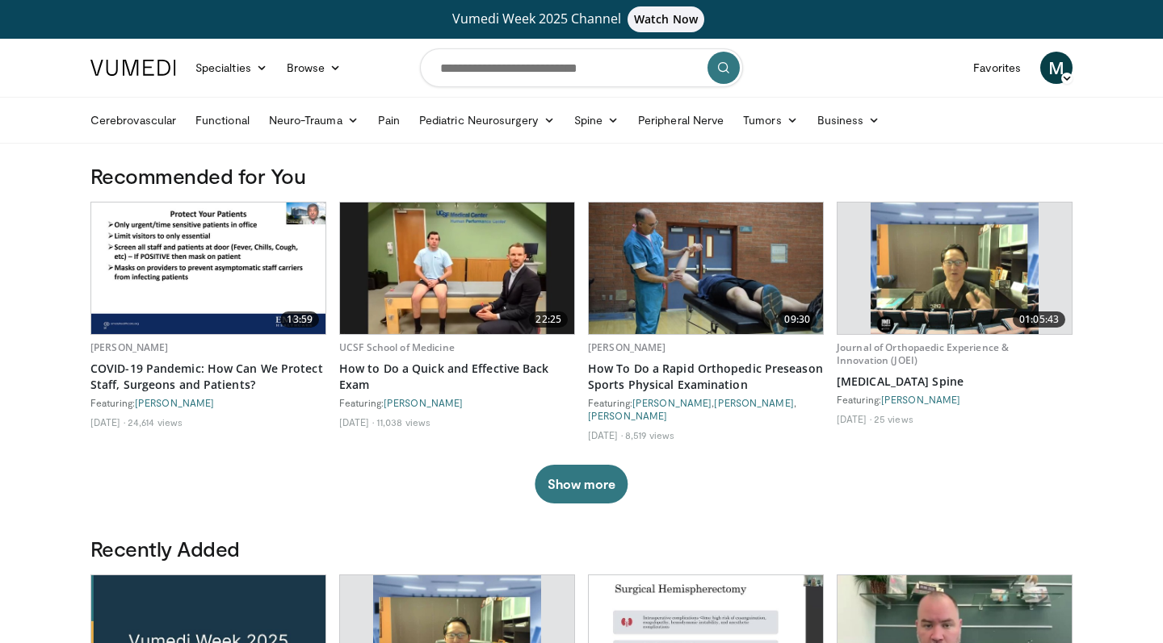 The image size is (1163, 643). I want to click on a: Browse, so click(314, 68).